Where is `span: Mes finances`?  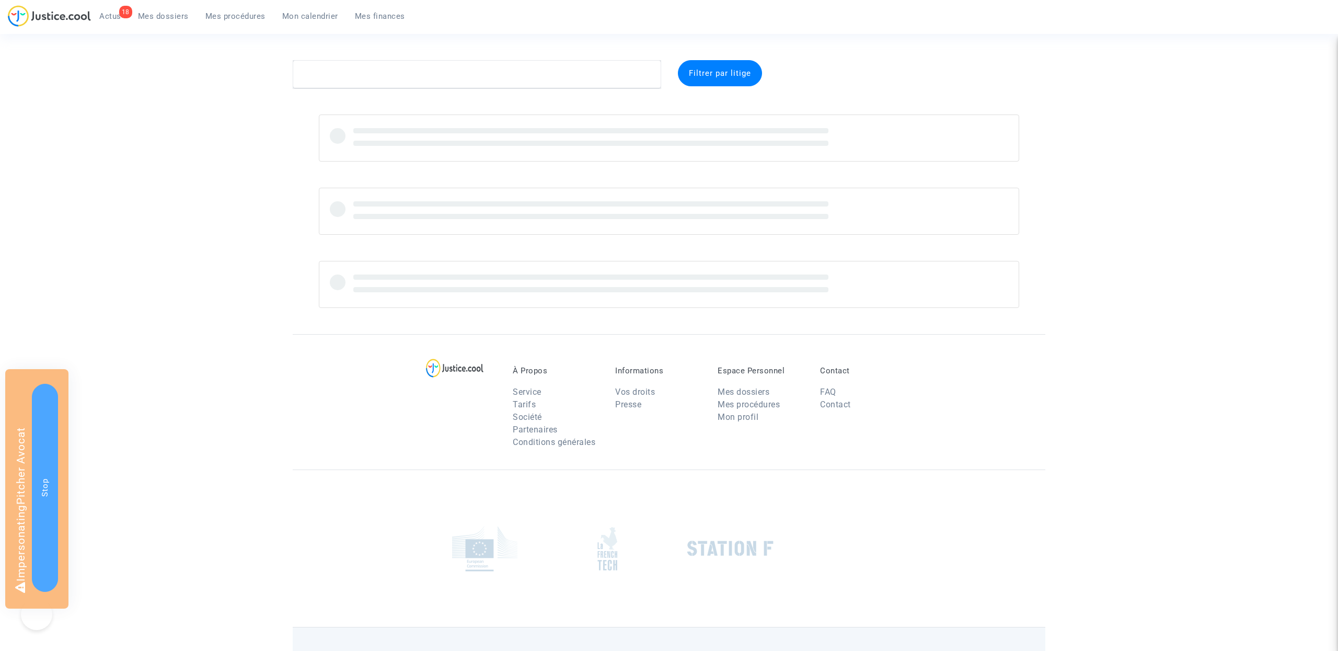
span: Mes finances is located at coordinates (380, 16).